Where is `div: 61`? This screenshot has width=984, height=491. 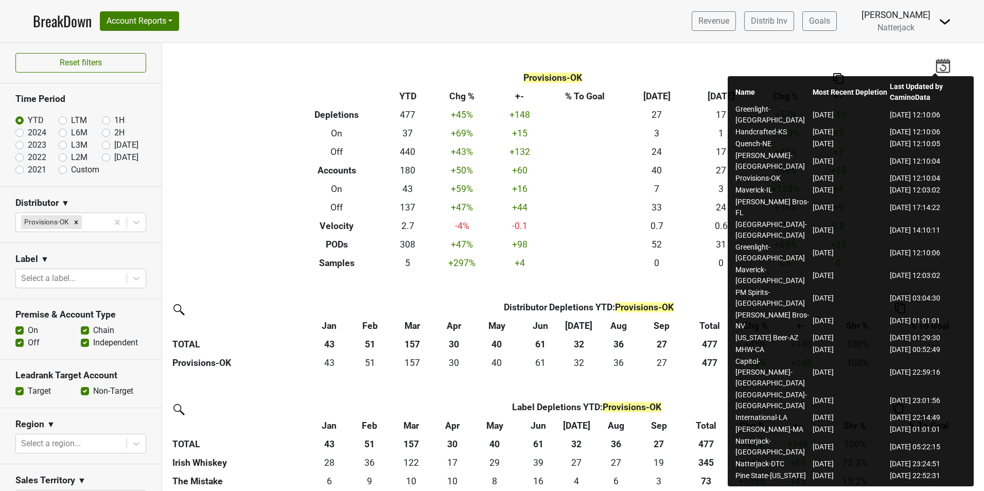
div: 61 is located at coordinates (540, 363).